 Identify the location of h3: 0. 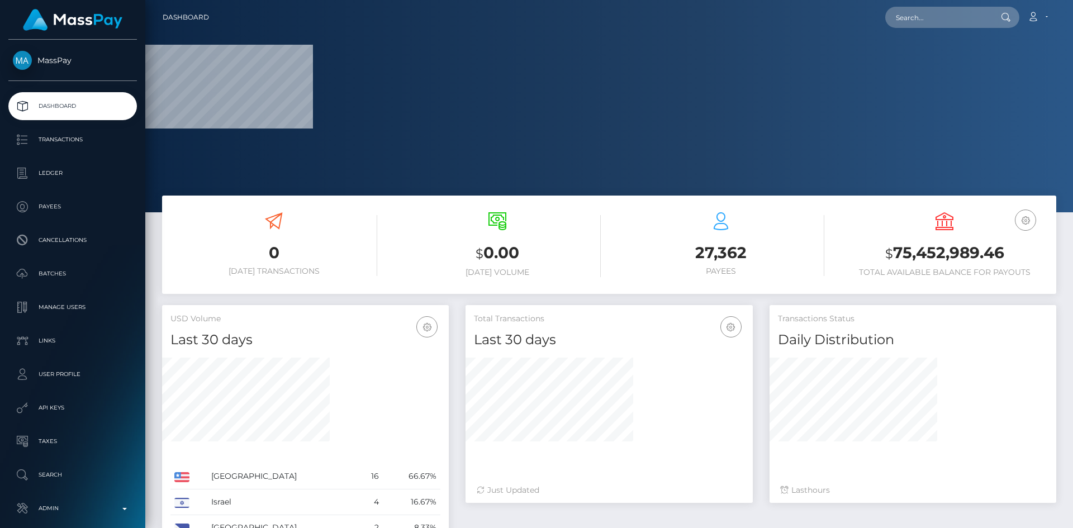
(274, 253).